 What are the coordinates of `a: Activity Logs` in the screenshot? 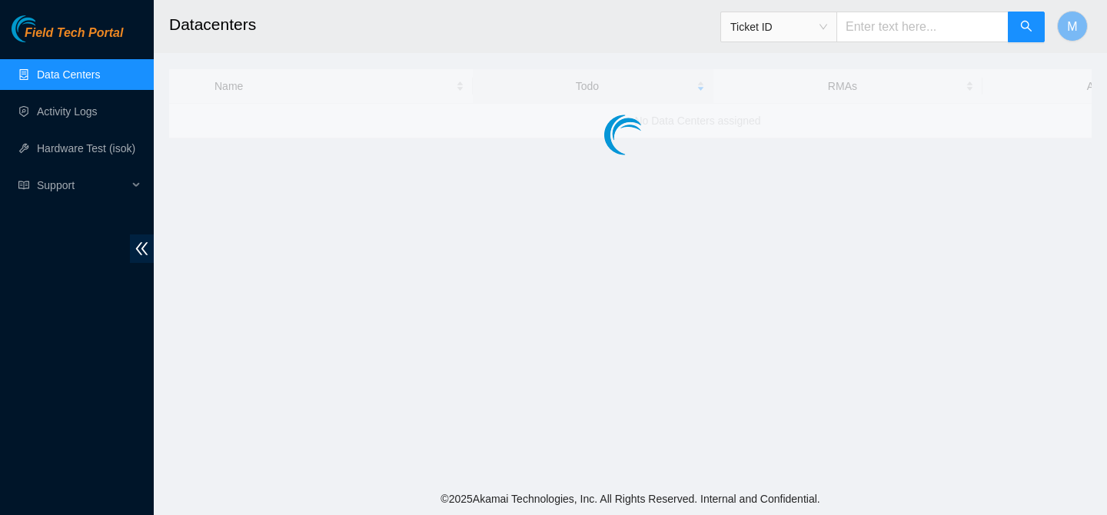 It's located at (67, 111).